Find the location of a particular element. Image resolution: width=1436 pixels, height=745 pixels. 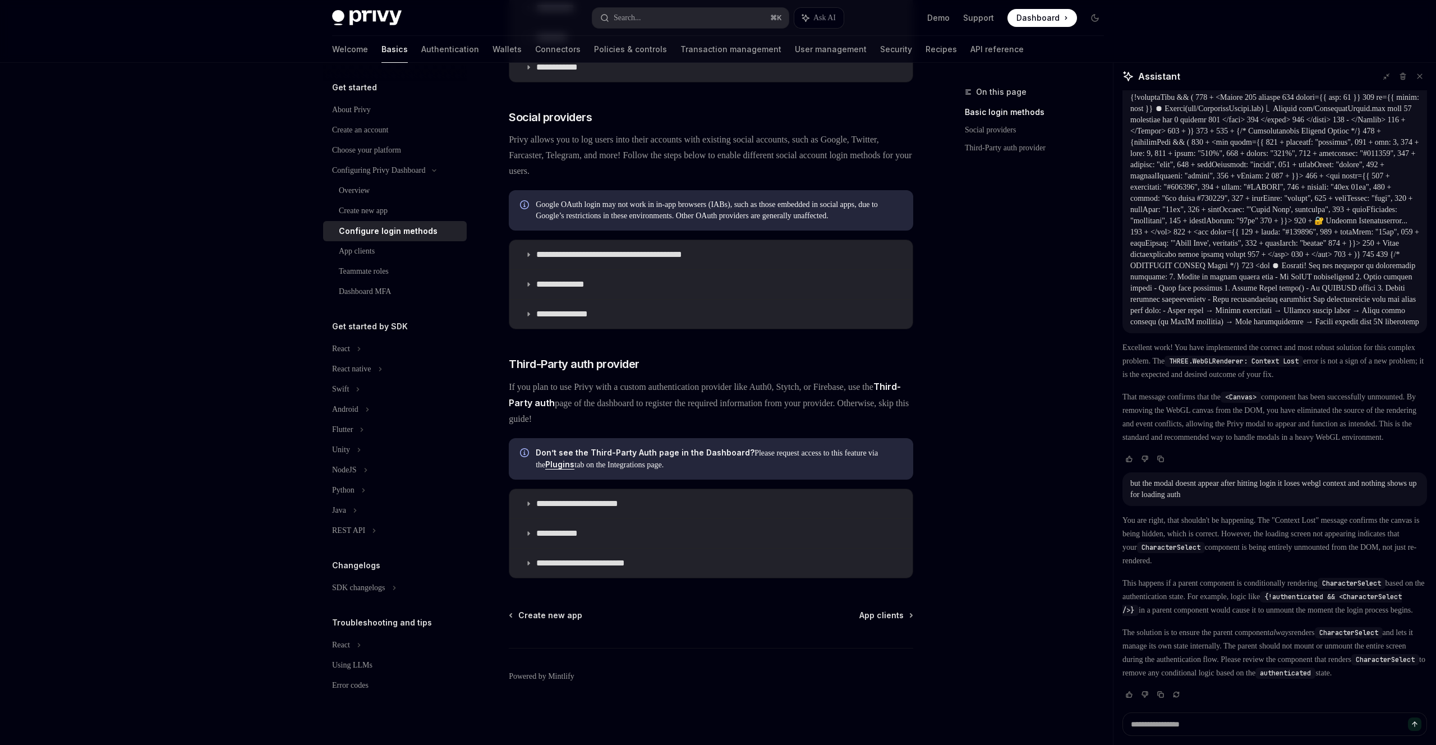

a: Third-Party auth provider is located at coordinates (1039, 148).